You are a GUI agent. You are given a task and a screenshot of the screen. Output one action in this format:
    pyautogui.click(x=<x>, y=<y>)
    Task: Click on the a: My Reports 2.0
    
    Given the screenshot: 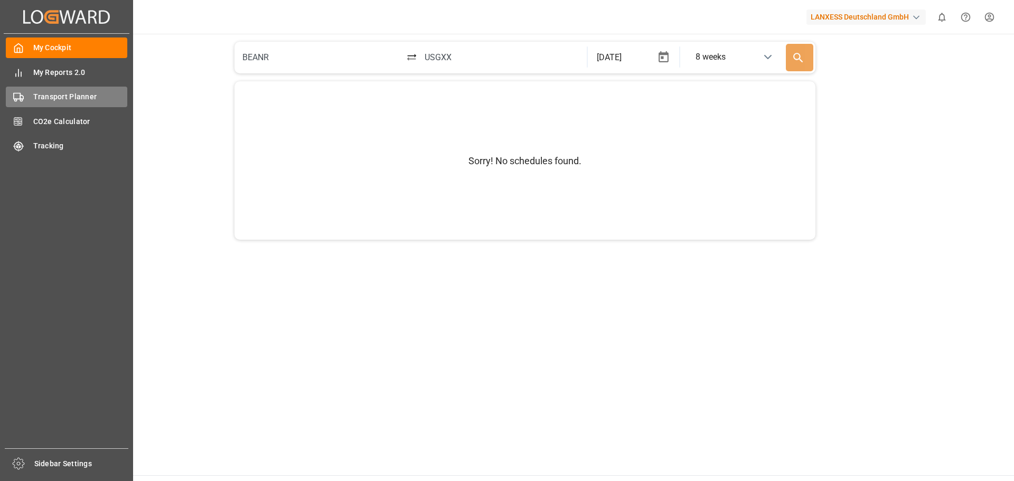 What is the action you would take?
    pyautogui.click(x=67, y=72)
    